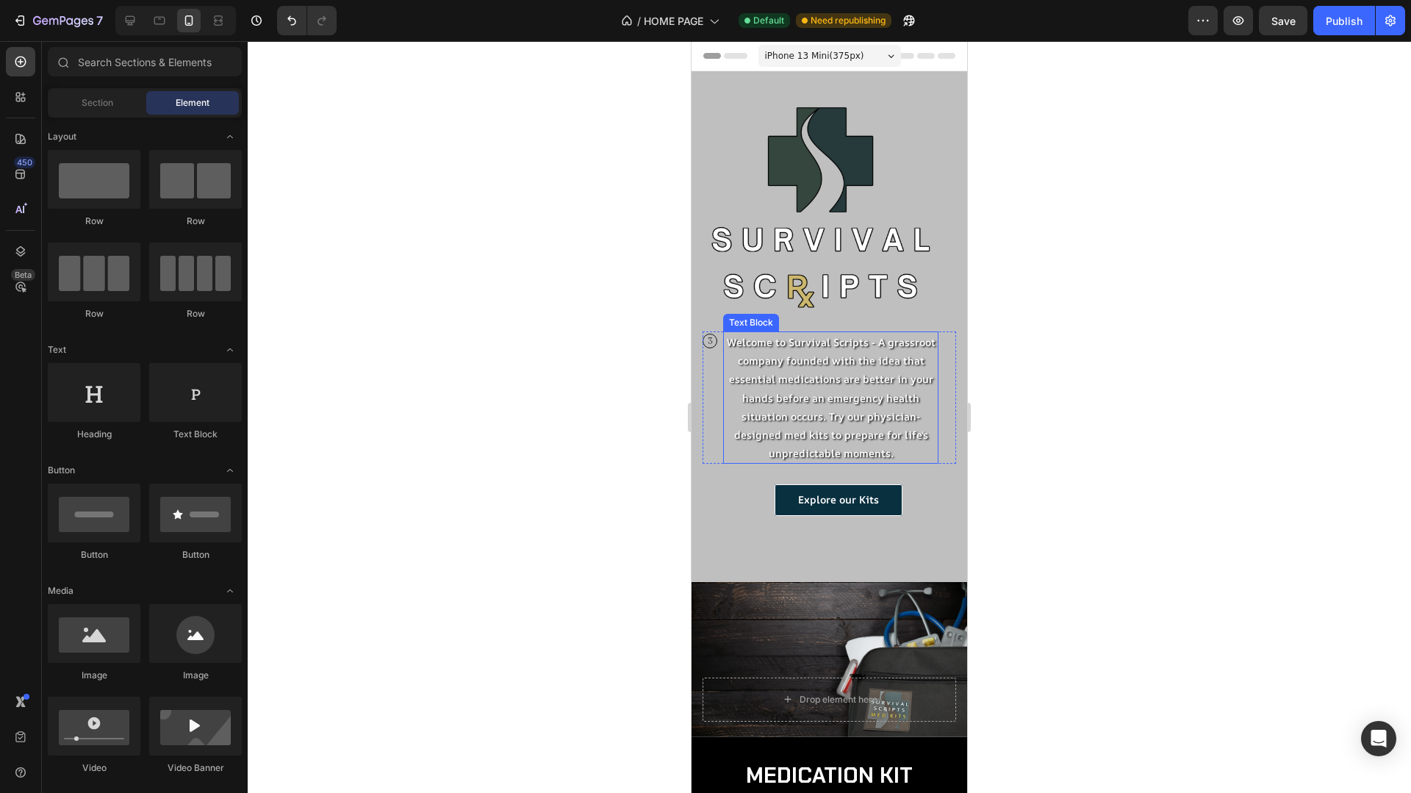 The width and height of the screenshot is (1411, 793). What do you see at coordinates (147, 458) in the screenshot?
I see `p: Explore our Kits` at bounding box center [147, 458].